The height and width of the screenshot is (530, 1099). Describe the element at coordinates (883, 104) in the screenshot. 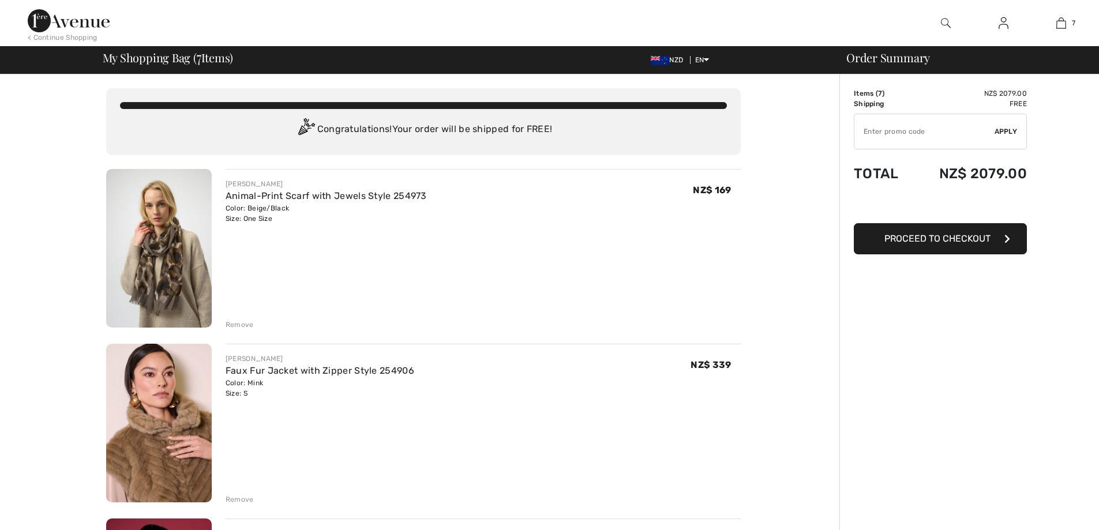

I see `td: Shipping` at that location.